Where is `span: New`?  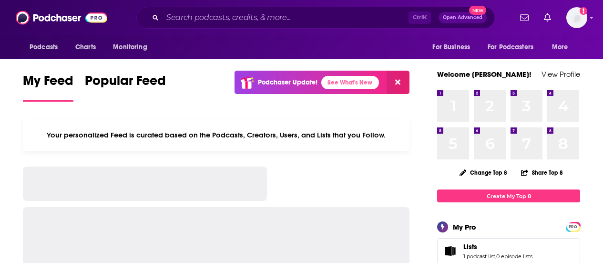
span: New is located at coordinates (478, 10).